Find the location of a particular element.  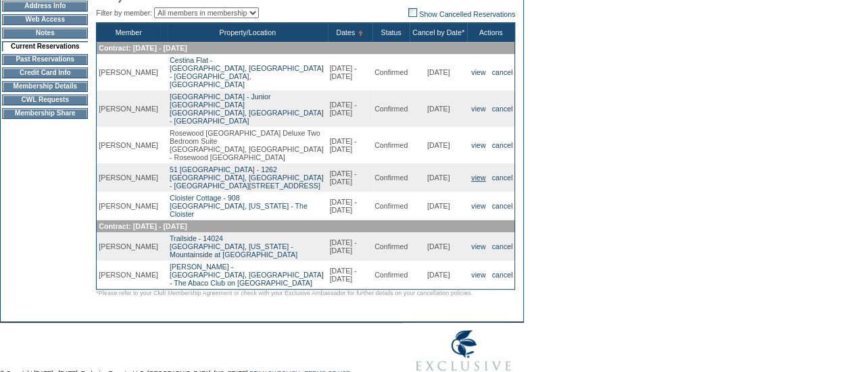

span: Filter by member: is located at coordinates (124, 13).